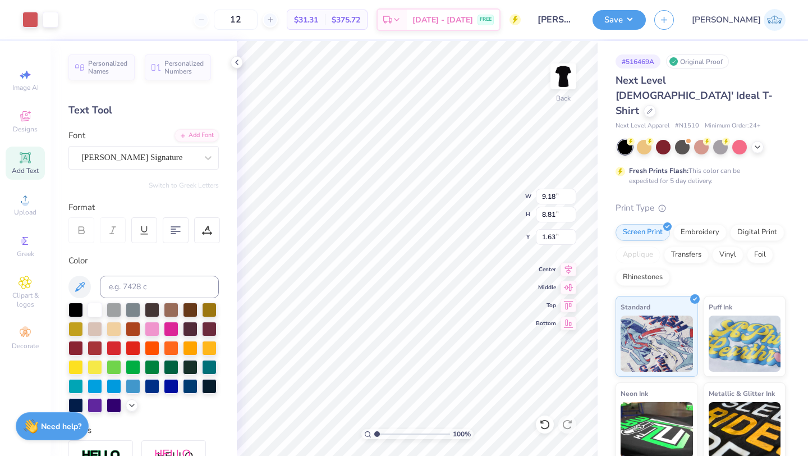 The width and height of the screenshot is (808, 456). I want to click on button: Switch to Greek Letters, so click(183, 185).